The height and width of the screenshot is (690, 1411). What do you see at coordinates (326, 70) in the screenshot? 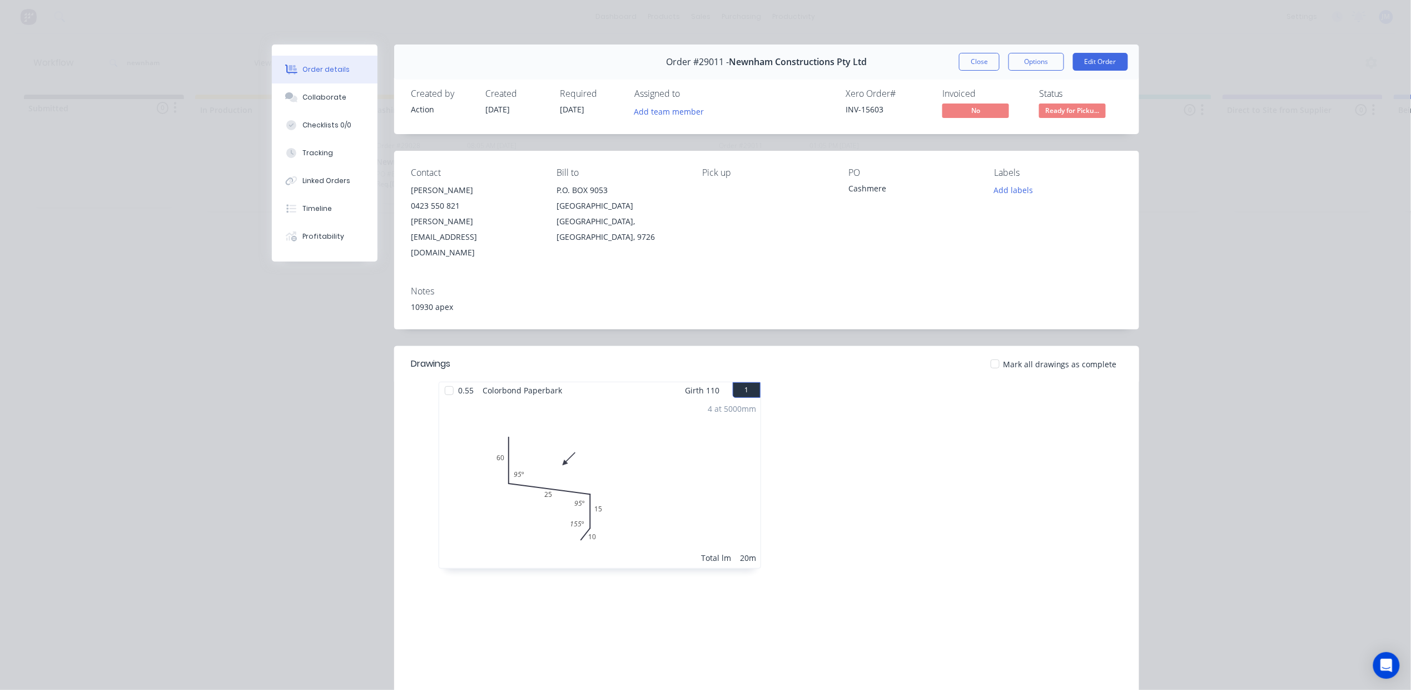
I see `div: Order details` at bounding box center [326, 70].